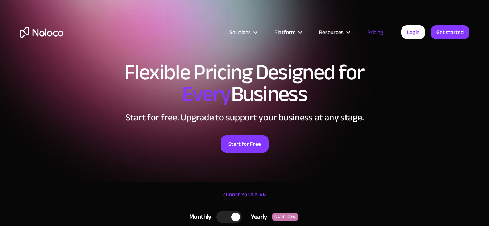 The width and height of the screenshot is (489, 226). I want to click on h2: Start for free. Upgrade to support your business at any stage., so click(245, 118).